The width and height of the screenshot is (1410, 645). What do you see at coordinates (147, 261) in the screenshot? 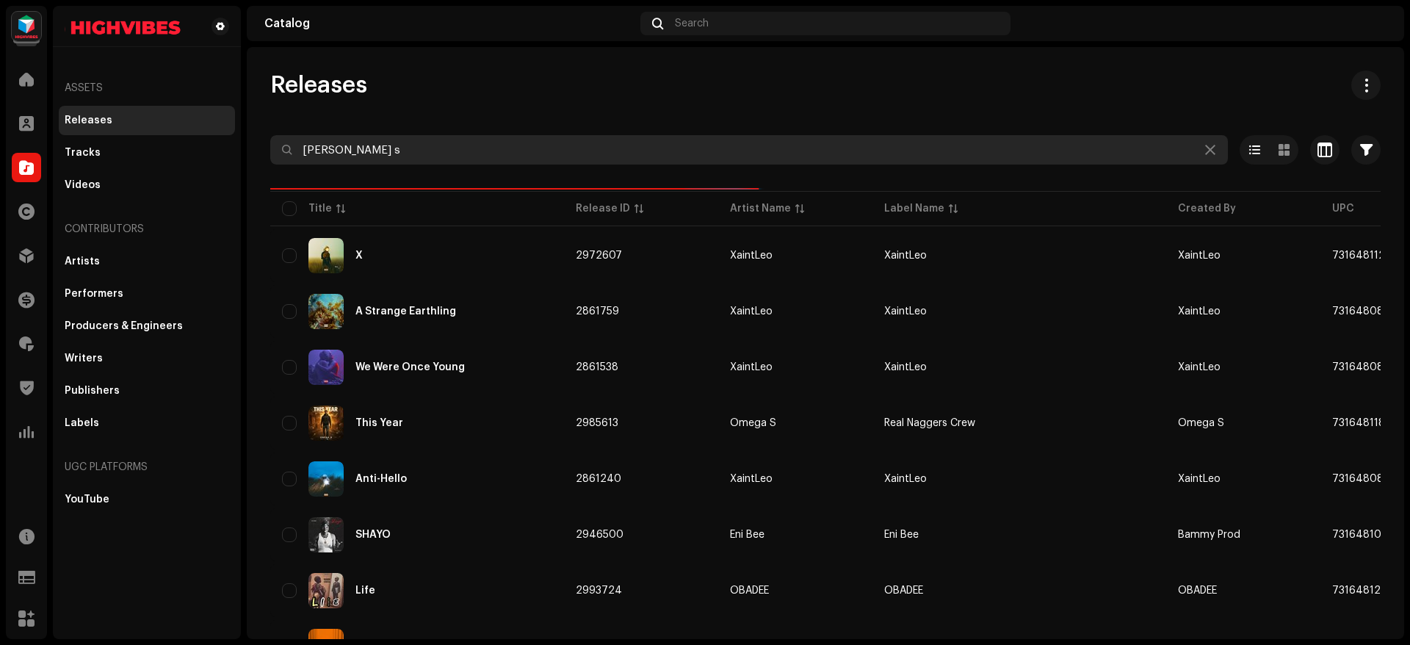
I see `re-m-nav-item: Artists` at bounding box center [147, 261].